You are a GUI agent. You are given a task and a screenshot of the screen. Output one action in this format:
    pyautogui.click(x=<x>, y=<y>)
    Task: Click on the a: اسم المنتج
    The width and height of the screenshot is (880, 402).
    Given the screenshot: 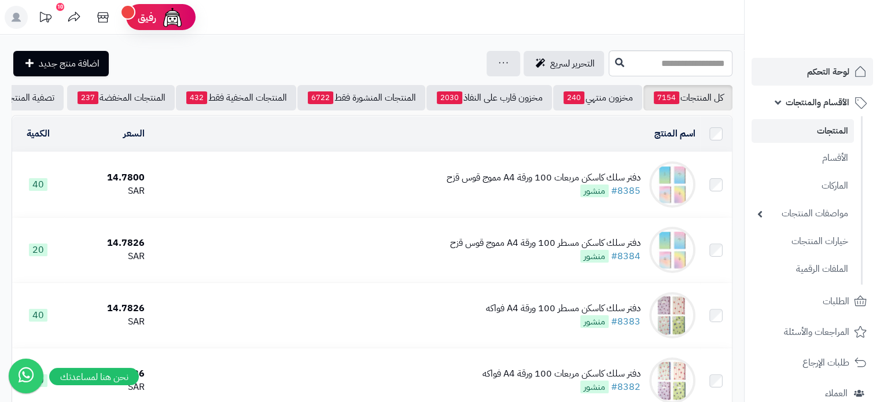 What is the action you would take?
    pyautogui.click(x=675, y=134)
    